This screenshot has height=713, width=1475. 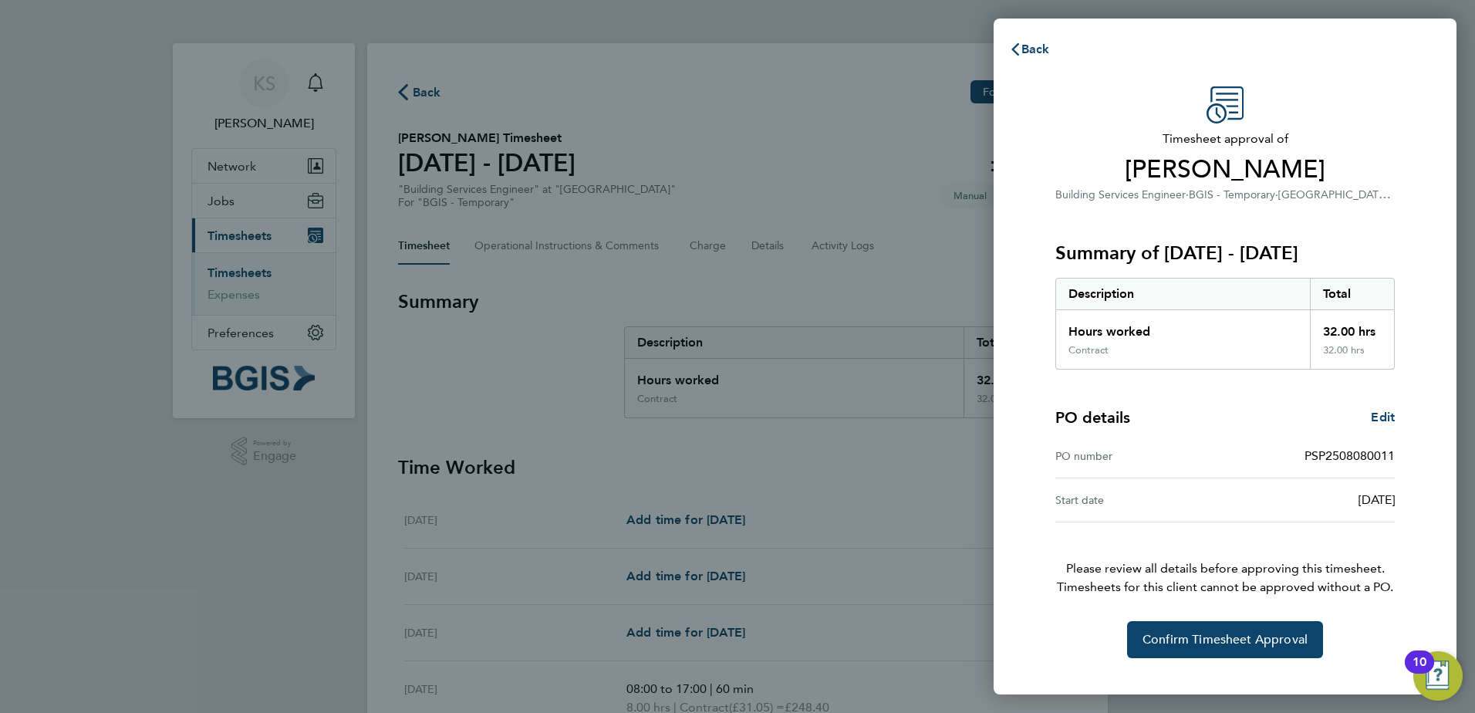 What do you see at coordinates (1225, 640) in the screenshot?
I see `span: Confirm Timesheet Approval` at bounding box center [1225, 640].